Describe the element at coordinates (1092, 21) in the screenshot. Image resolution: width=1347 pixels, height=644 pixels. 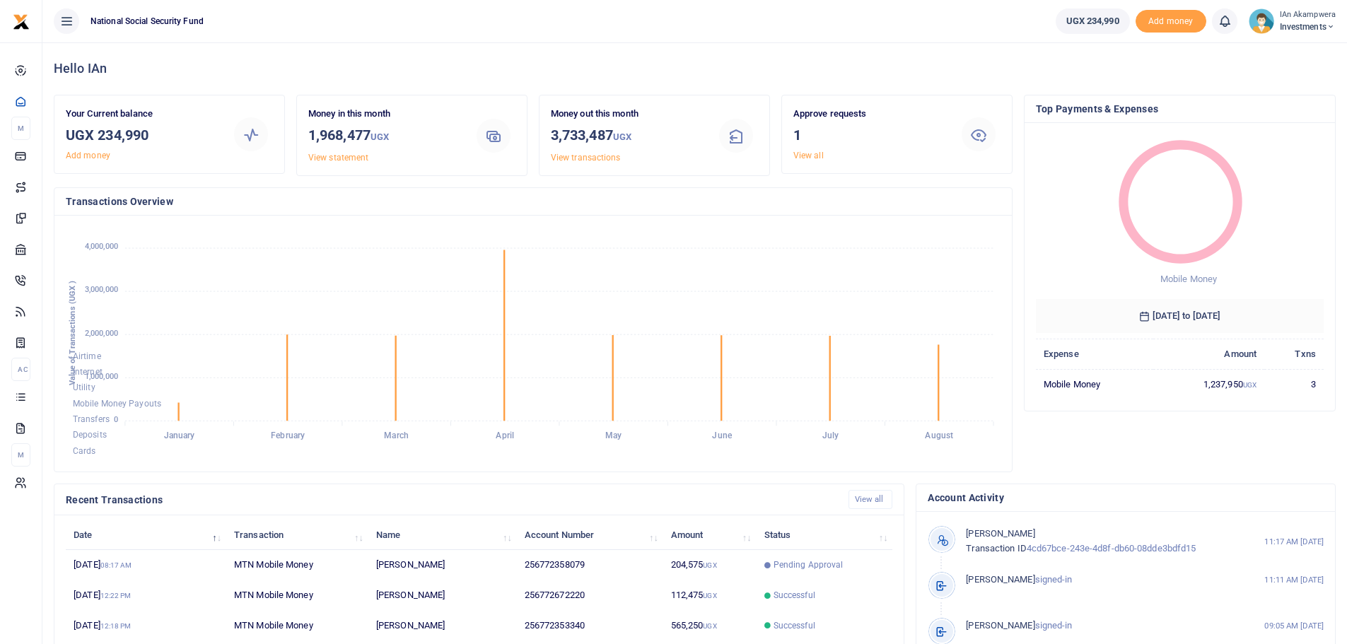
I see `span: UGX 234,990` at that location.